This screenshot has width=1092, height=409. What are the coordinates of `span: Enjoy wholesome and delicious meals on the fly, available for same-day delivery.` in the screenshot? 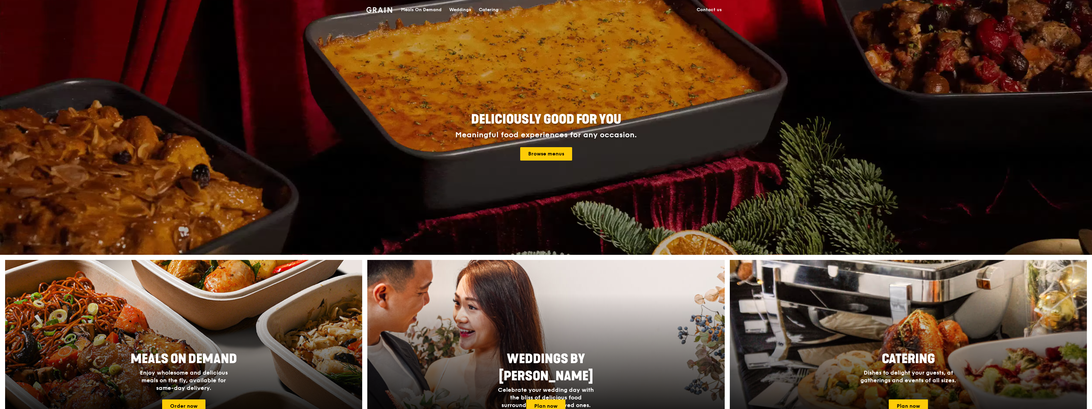 It's located at (184, 380).